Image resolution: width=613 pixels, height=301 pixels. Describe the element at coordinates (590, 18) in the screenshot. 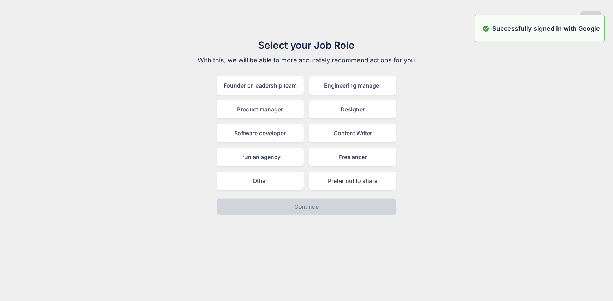

I see `button: Skip` at that location.